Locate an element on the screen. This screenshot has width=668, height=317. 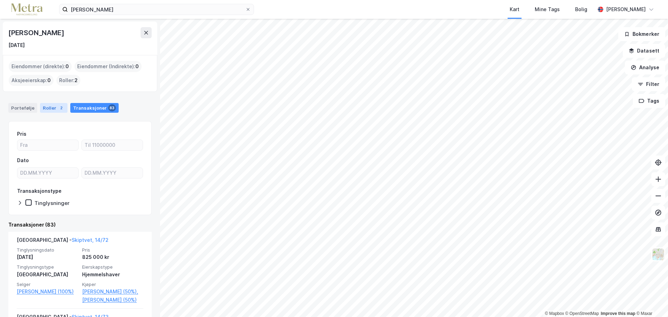
button: Filter is located at coordinates (649, 84).